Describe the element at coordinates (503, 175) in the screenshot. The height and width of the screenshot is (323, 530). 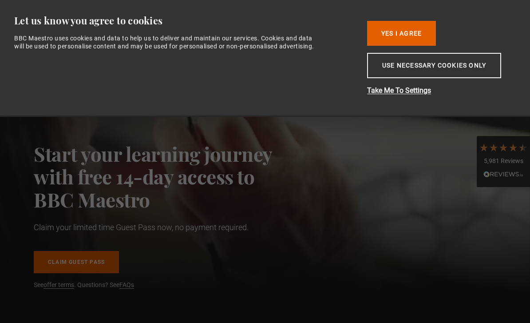
I see `div: Read All Reviews` at that location.